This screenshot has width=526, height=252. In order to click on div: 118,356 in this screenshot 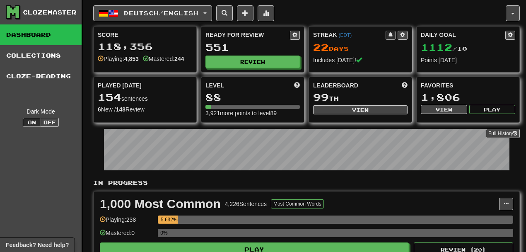, I will do `click(145, 46)`.